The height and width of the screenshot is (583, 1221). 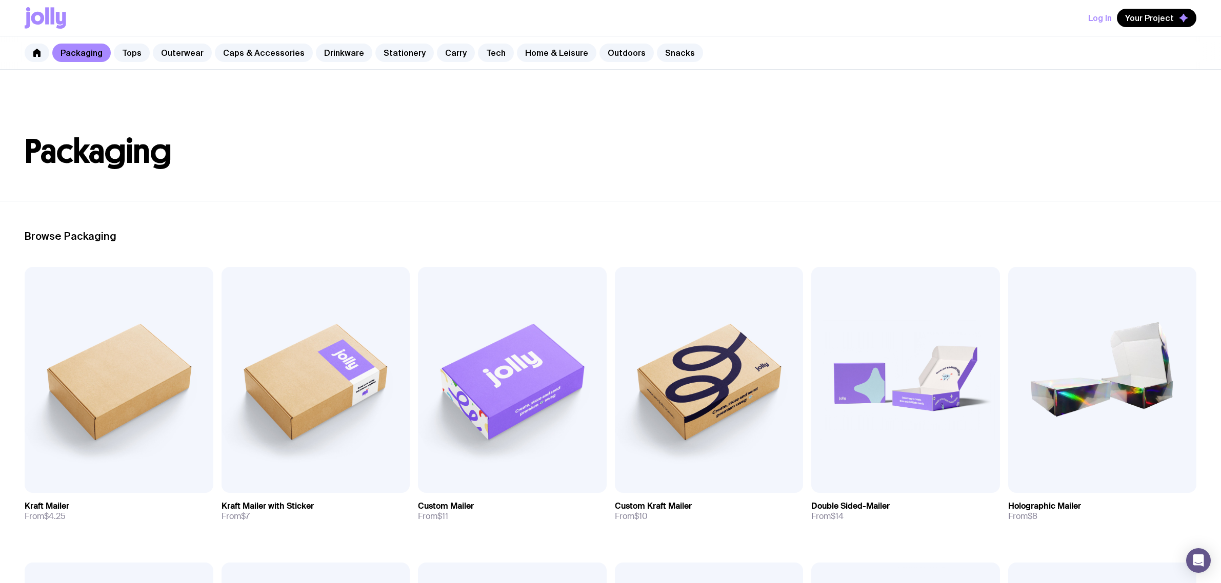 What do you see at coordinates (850, 506) in the screenshot?
I see `h3: Double Sided-Mailer` at bounding box center [850, 506].